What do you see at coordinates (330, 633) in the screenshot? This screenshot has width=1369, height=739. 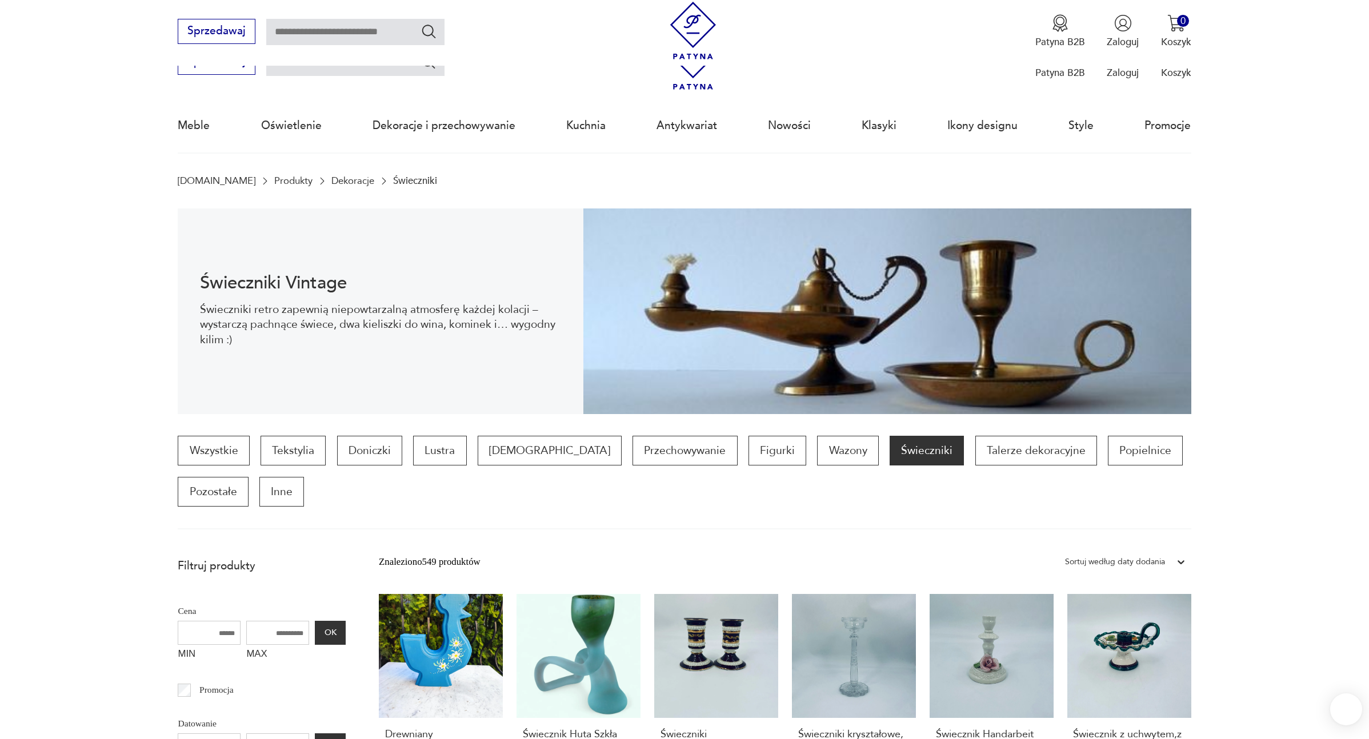 I see `button: OK` at bounding box center [330, 633].